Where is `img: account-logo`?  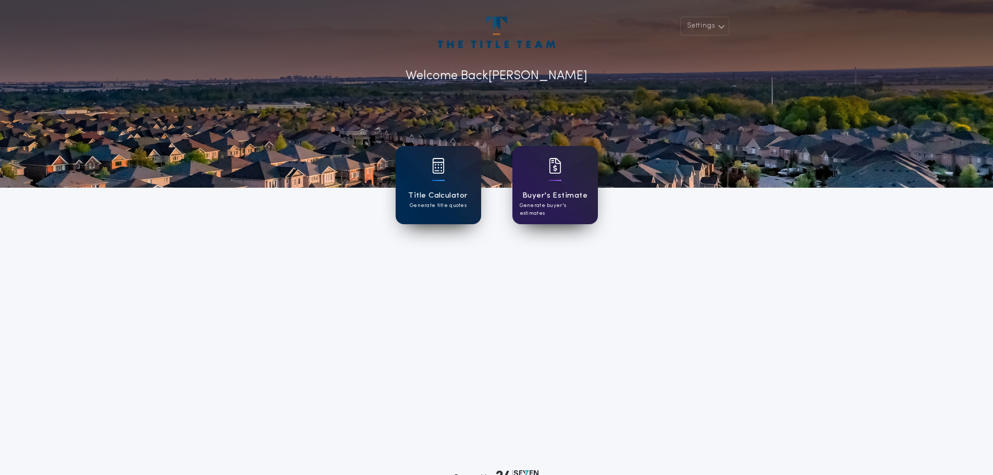
img: account-logo is located at coordinates (496, 32).